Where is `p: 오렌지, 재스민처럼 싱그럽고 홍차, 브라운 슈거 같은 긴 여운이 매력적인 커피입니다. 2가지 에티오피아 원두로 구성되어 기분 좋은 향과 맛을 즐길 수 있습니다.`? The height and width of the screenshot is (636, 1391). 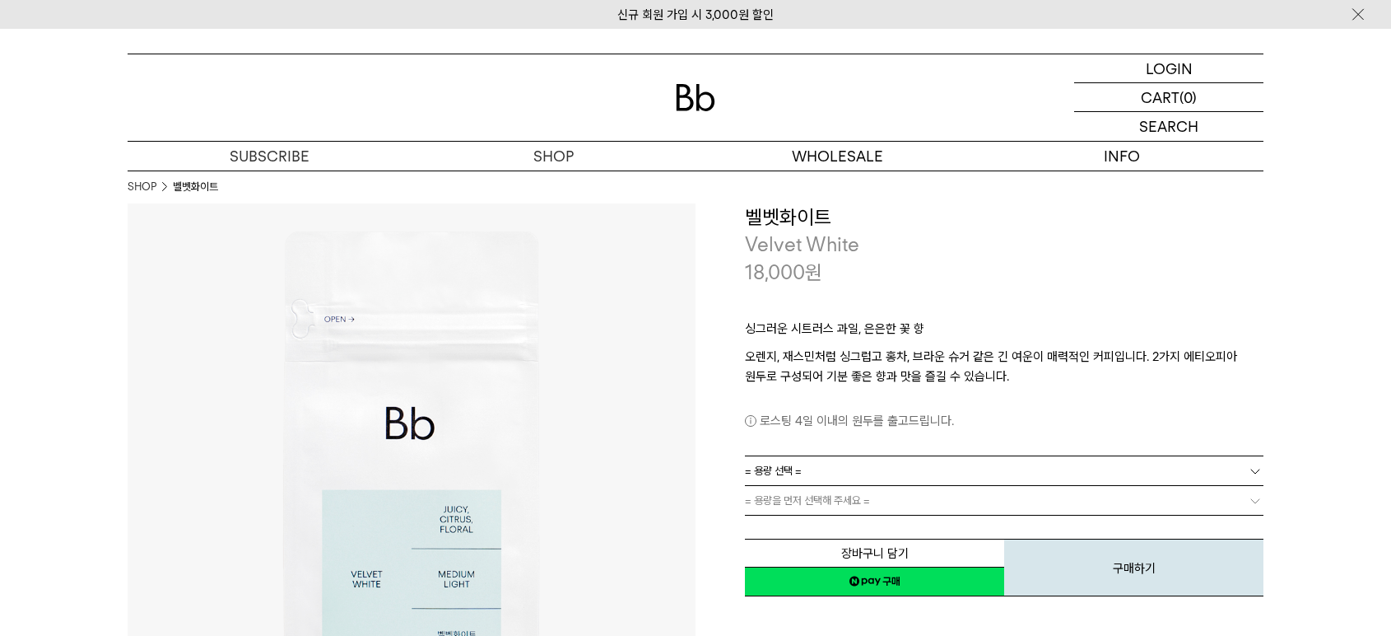
p: 오렌지, 재스민처럼 싱그럽고 홍차, 브라운 슈거 같은 긴 여운이 매력적인 커피입니다. 2가지 에티오피아 원두로 구성되어 기분 좋은 향과 맛을 즐길 수 있습니다. is located at coordinates (1004, 366).